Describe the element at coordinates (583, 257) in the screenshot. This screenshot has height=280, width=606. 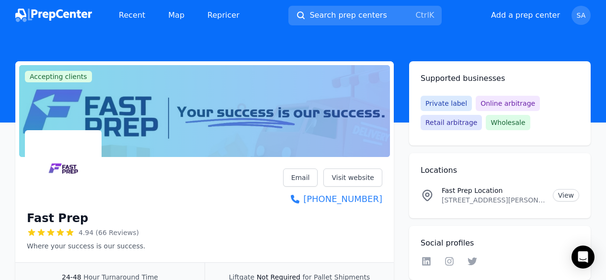
I see `div: Open Intercom Messenger` at that location.